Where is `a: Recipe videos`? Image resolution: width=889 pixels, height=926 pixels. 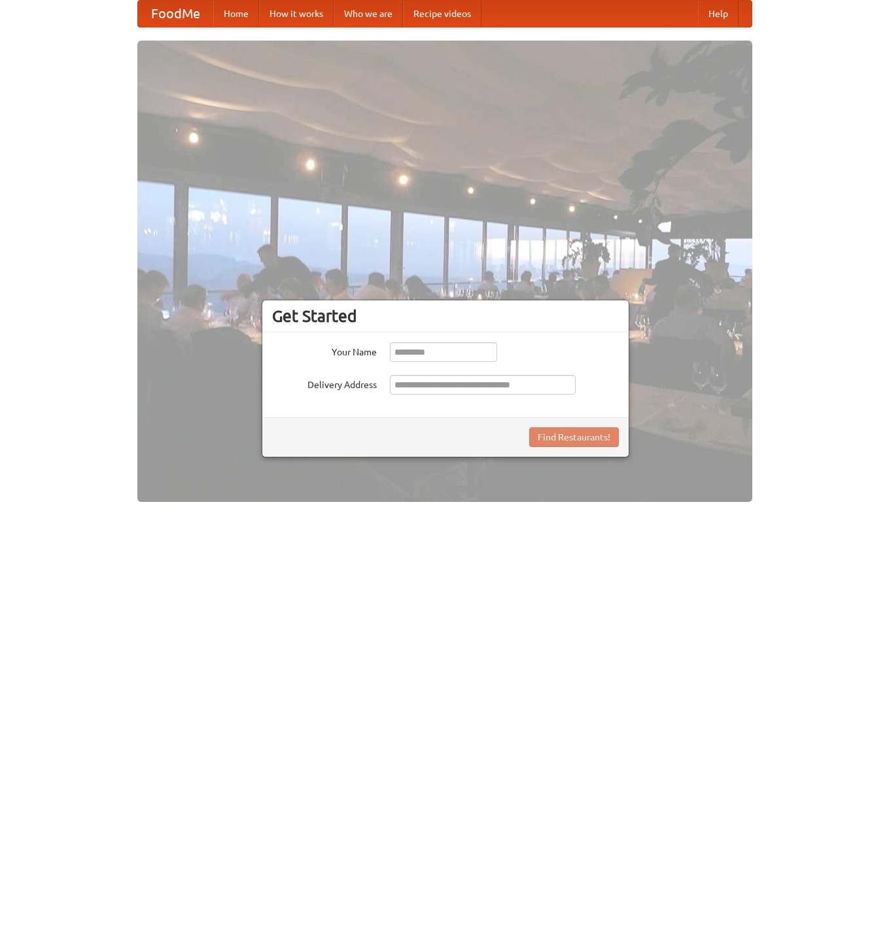
a: Recipe videos is located at coordinates (442, 14).